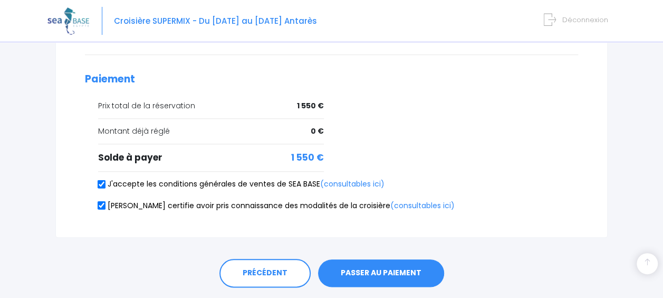 Image resolution: width=663 pixels, height=298 pixels. What do you see at coordinates (331, 79) in the screenshot?
I see `h2: Paiement` at bounding box center [331, 79].